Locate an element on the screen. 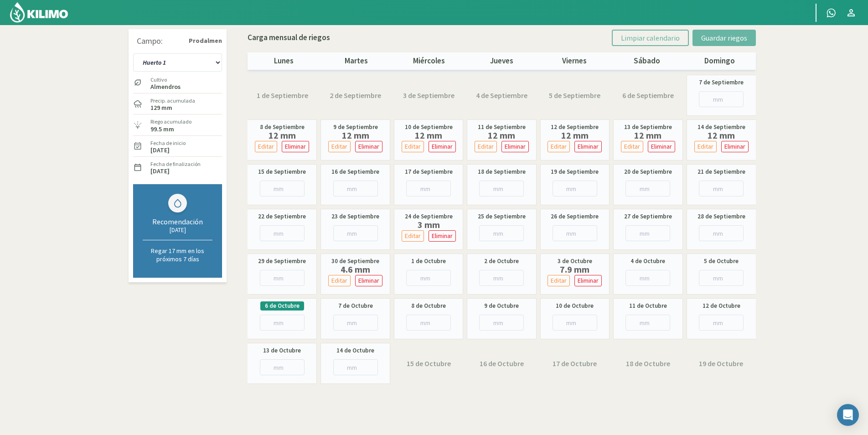  label: 2 de Octubre is located at coordinates (502, 261).